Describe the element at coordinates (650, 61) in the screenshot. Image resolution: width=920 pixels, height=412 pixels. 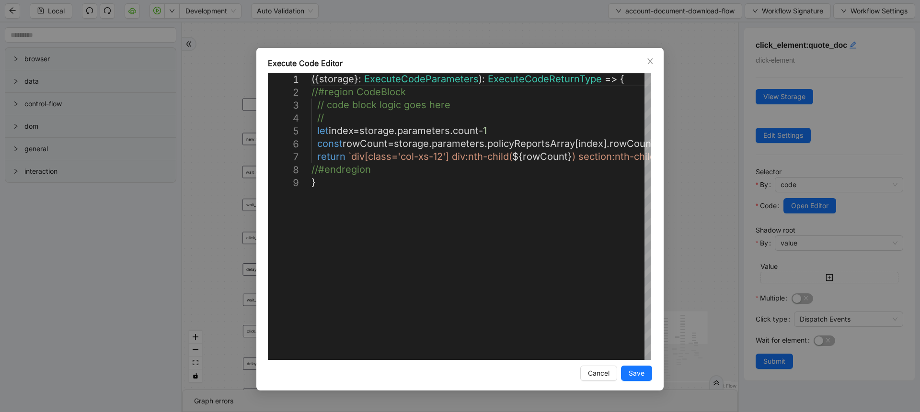
I see `button: Close` at that location.